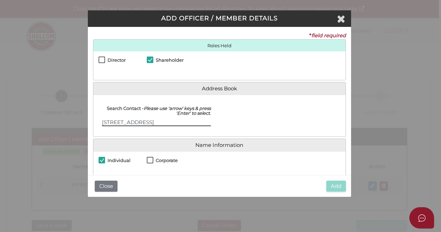  I want to click on h4: Corporate, so click(167, 160).